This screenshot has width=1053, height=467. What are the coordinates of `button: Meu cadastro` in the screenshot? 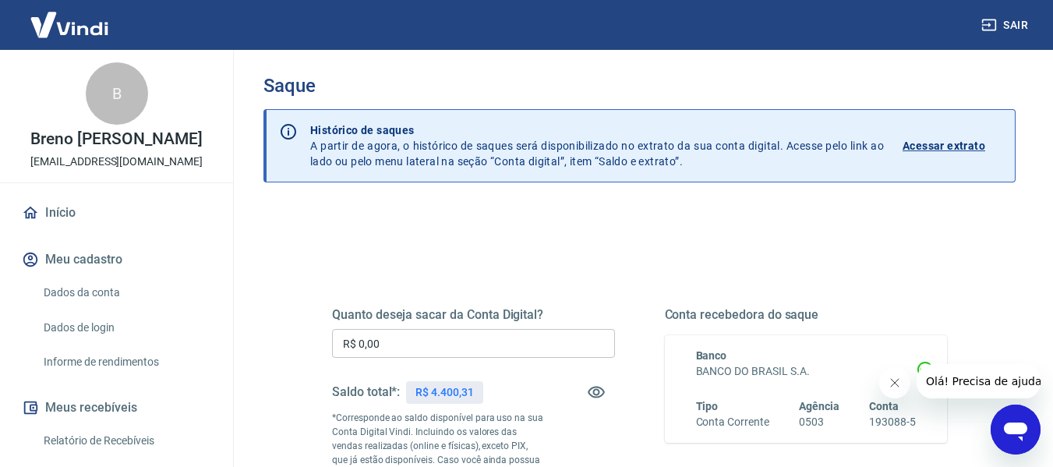 It's located at (116, 260).